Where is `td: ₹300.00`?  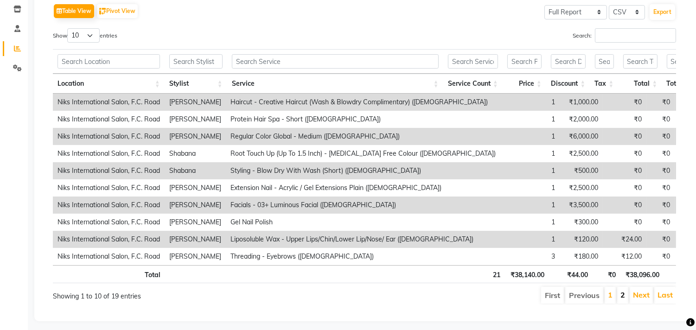
td: ₹300.00 is located at coordinates (581, 222).